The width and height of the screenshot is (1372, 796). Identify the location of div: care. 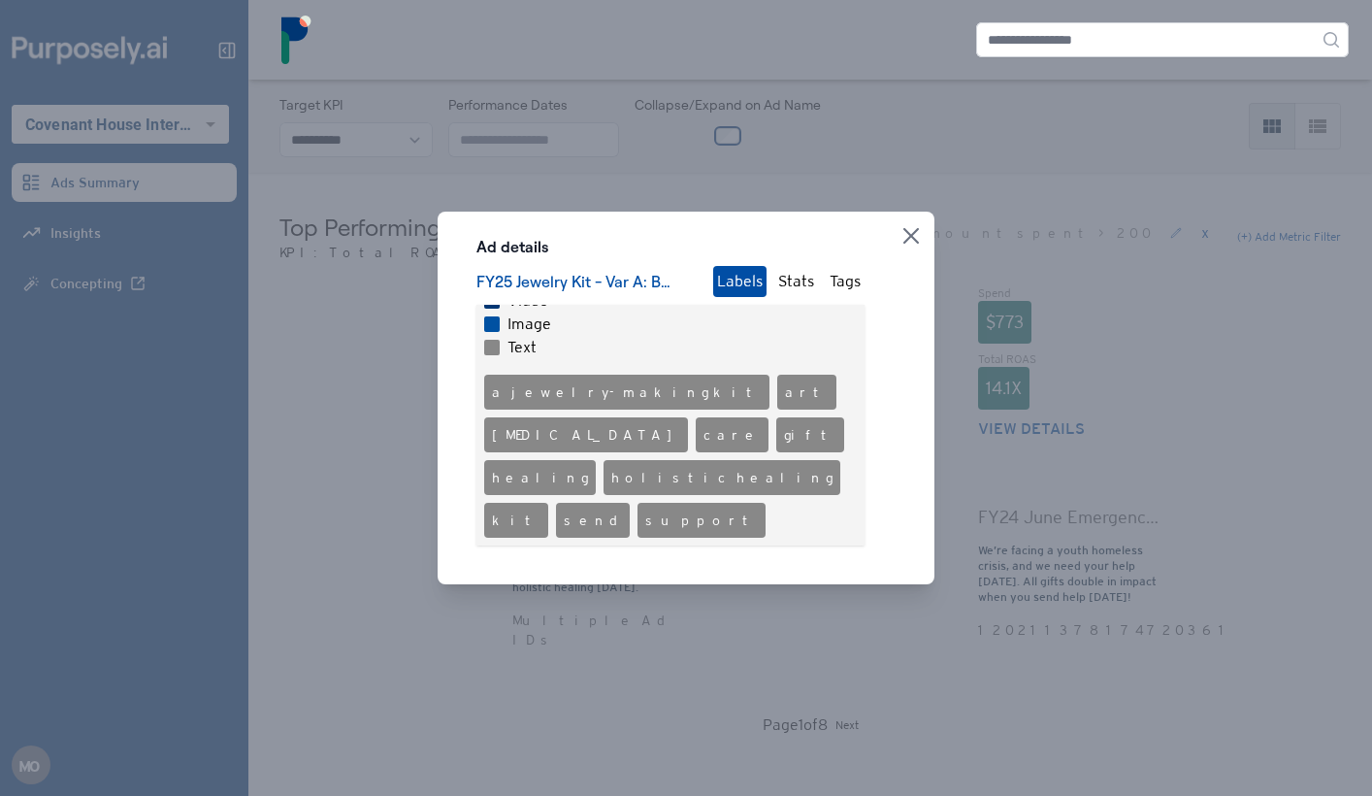
(732, 435).